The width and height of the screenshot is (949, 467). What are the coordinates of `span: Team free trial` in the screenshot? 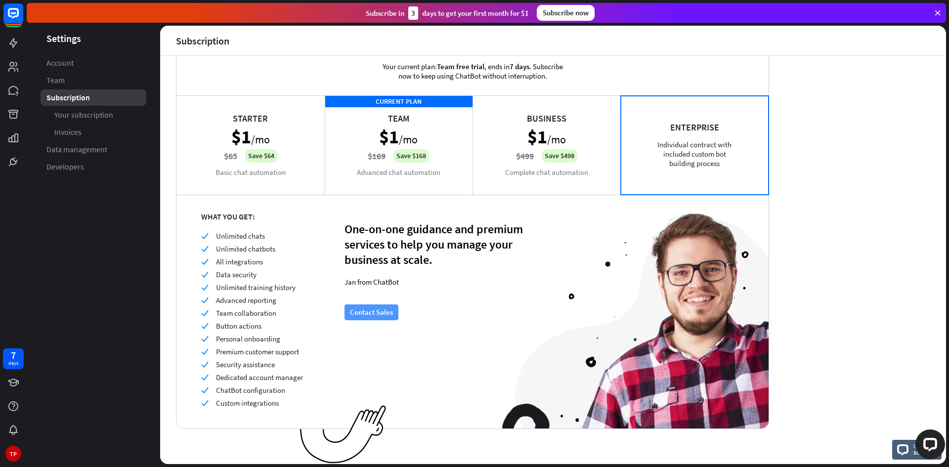 It's located at (461, 66).